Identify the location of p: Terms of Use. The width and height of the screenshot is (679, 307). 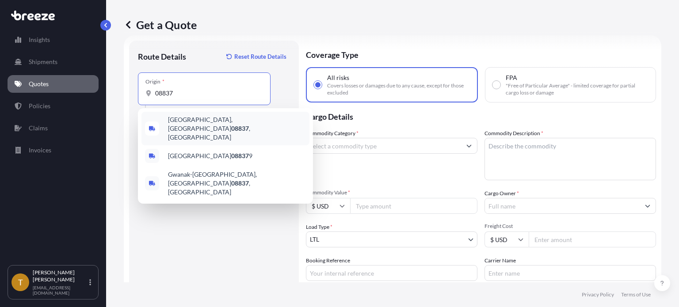
(635, 295).